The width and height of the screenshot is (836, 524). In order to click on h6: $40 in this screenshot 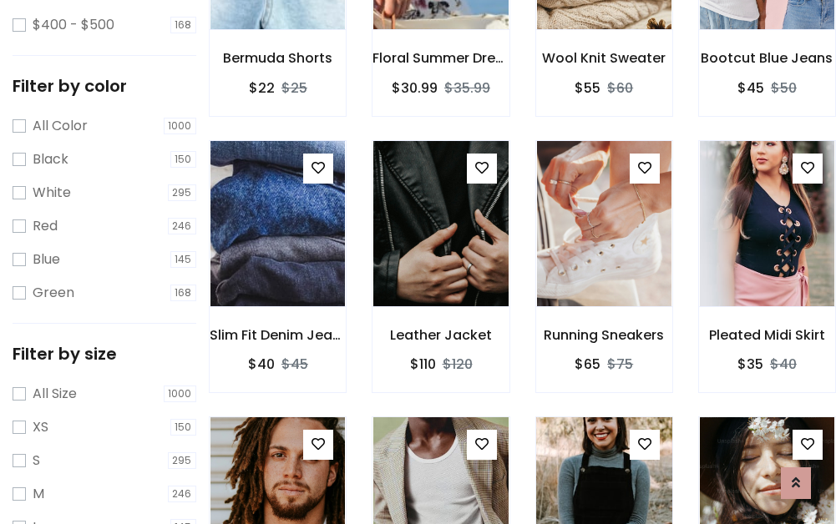, I will do `click(261, 364)`.